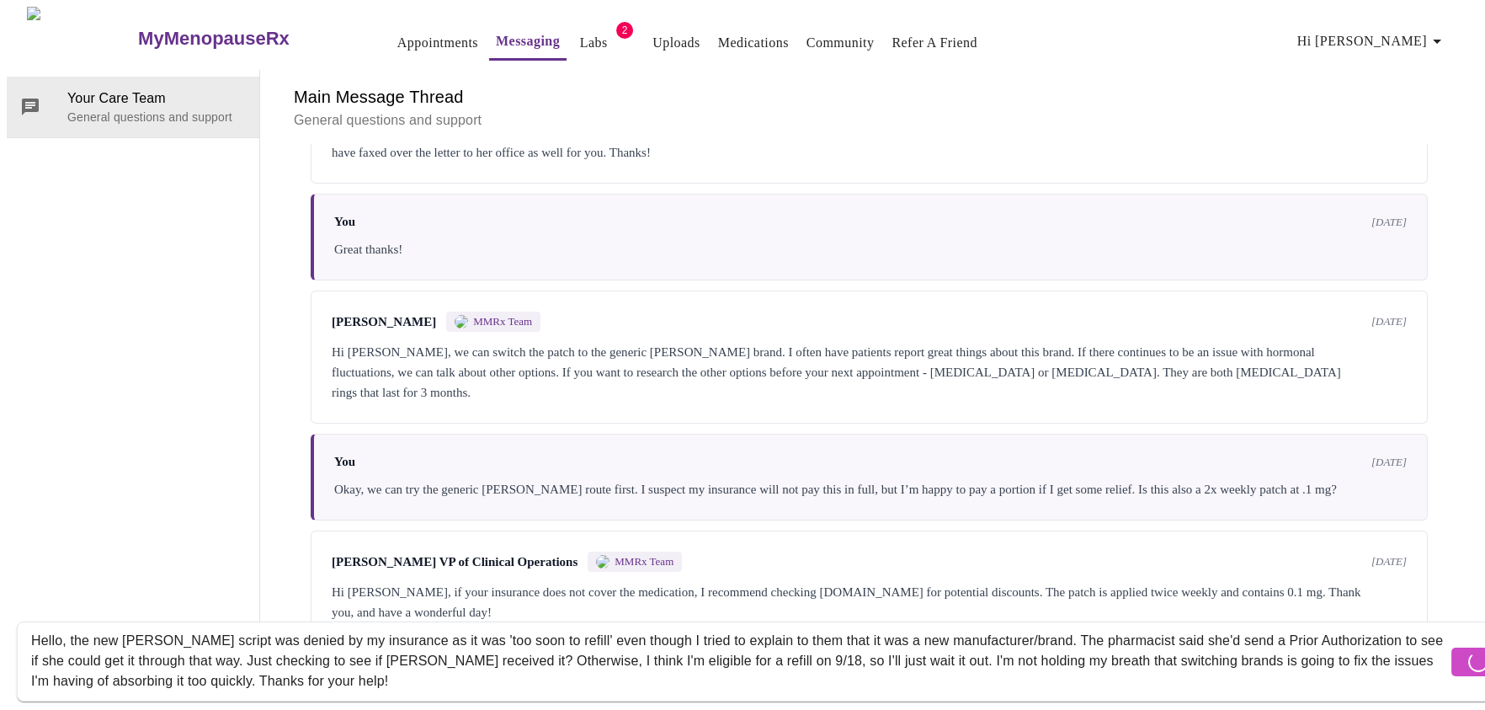 The width and height of the screenshot is (1485, 710). What do you see at coordinates (214, 39) in the screenshot?
I see `h3: MyMenopauseRx` at bounding box center [214, 39].